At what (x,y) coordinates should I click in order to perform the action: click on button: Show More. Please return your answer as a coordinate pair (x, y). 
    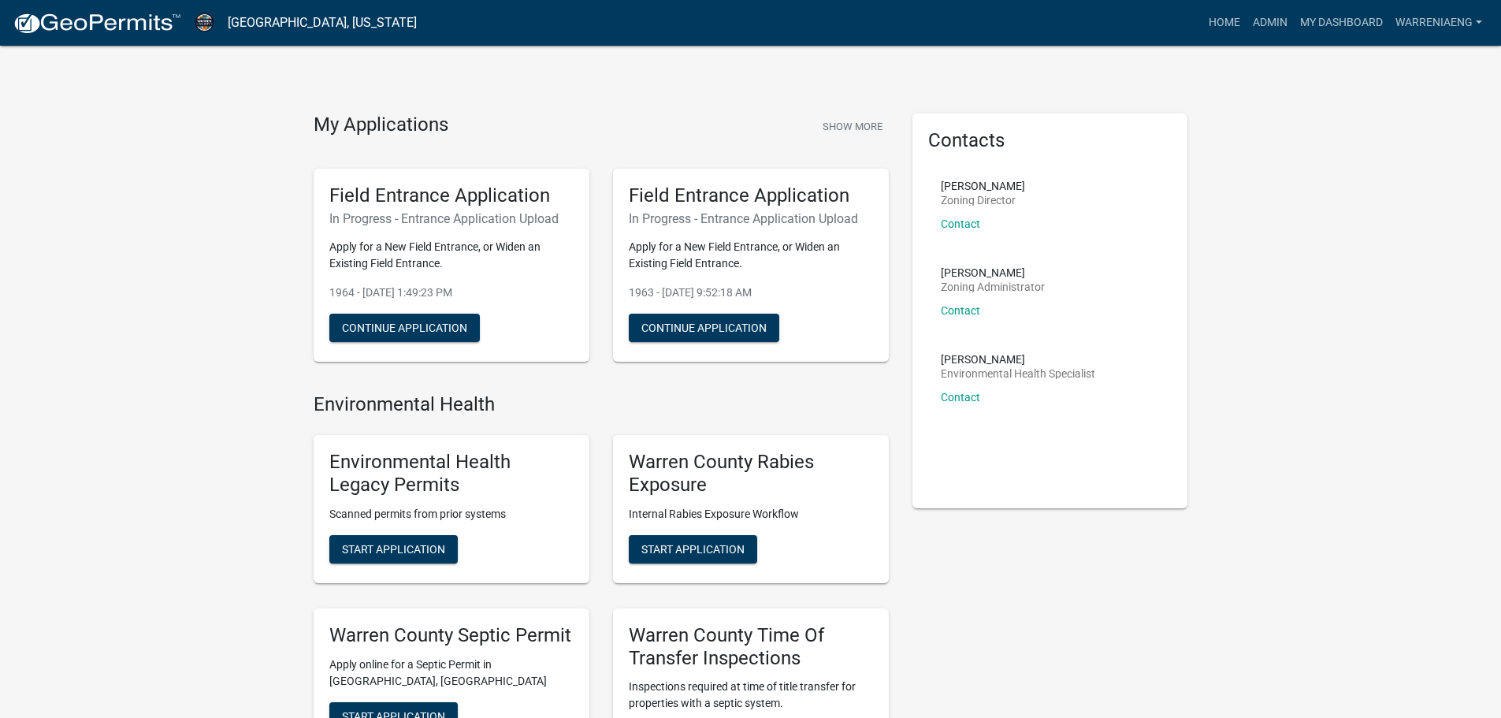
    Looking at the image, I should click on (853, 126).